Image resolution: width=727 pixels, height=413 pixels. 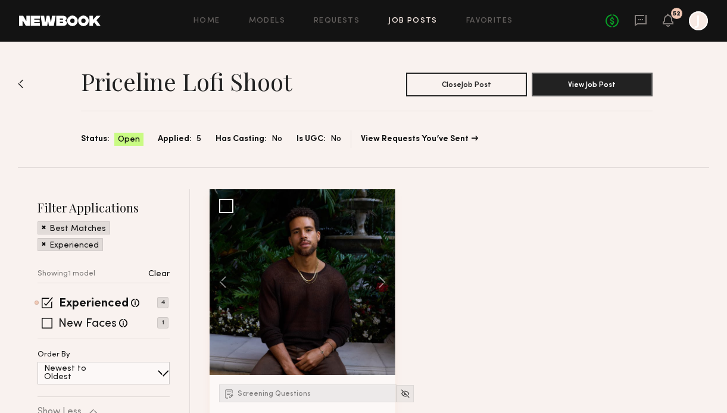 I want to click on span: Status:, so click(x=95, y=139).